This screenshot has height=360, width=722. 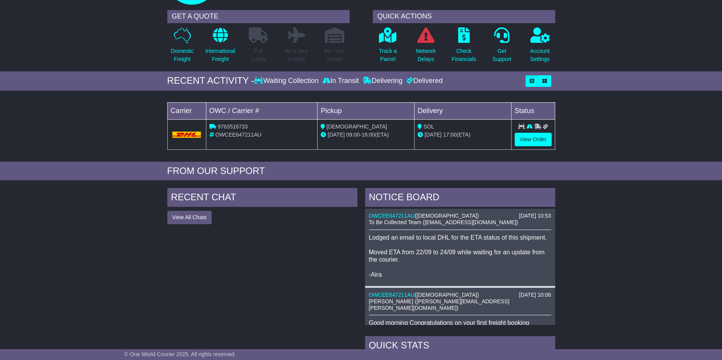 What do you see at coordinates (388, 55) in the screenshot?
I see `p: Track a Parcel` at bounding box center [388, 55].